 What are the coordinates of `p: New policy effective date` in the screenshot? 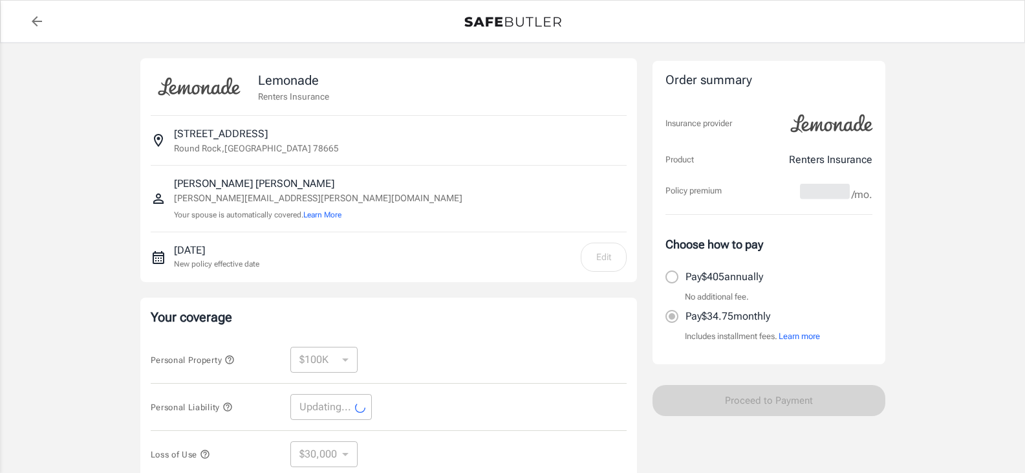 It's located at (217, 264).